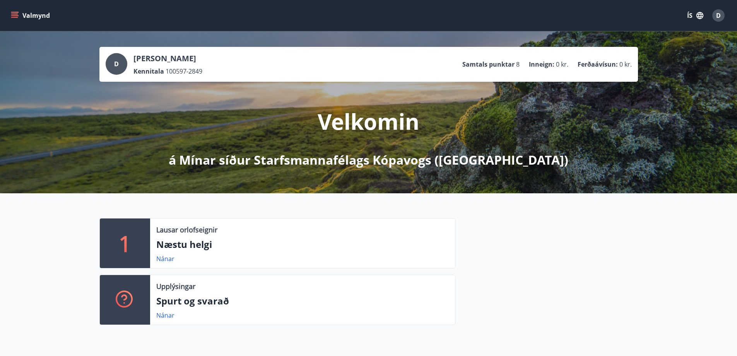  What do you see at coordinates (31, 15) in the screenshot?
I see `button: menu` at bounding box center [31, 15].